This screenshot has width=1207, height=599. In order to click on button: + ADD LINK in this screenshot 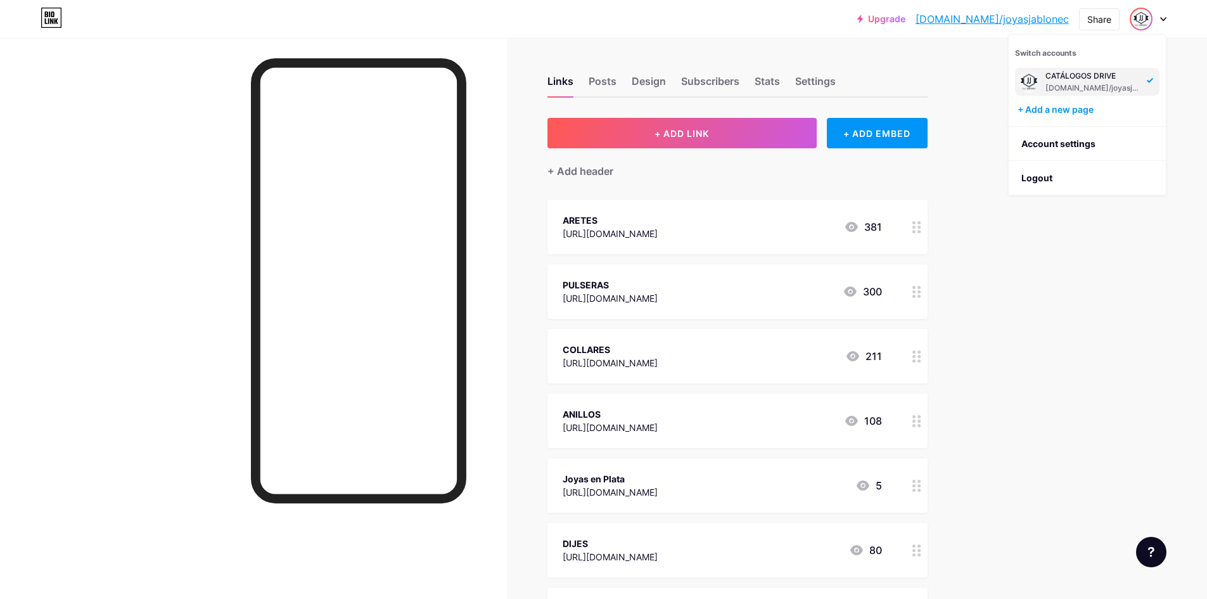, I will do `click(682, 133)`.